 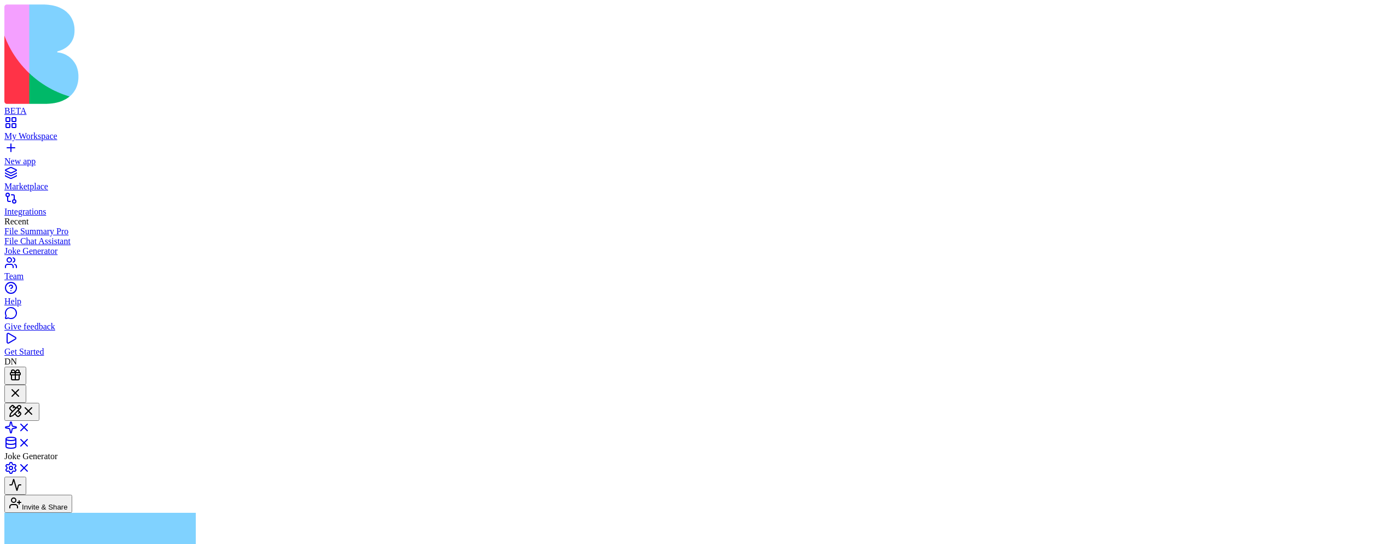 I want to click on a: Help, so click(x=700, y=296).